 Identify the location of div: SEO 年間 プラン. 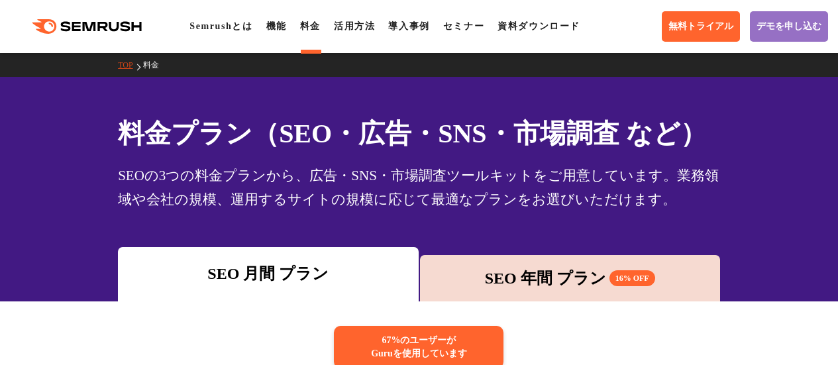
(569, 278).